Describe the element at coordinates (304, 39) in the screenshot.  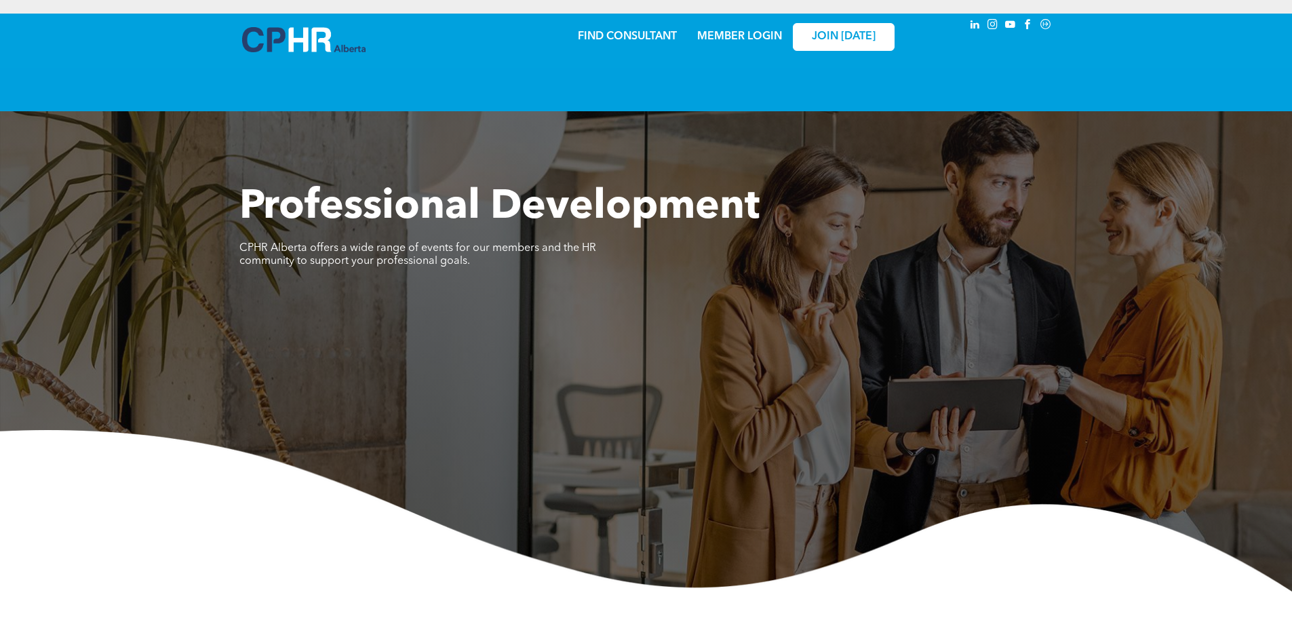
I see `img: A blue and white logo for cp alberta` at that location.